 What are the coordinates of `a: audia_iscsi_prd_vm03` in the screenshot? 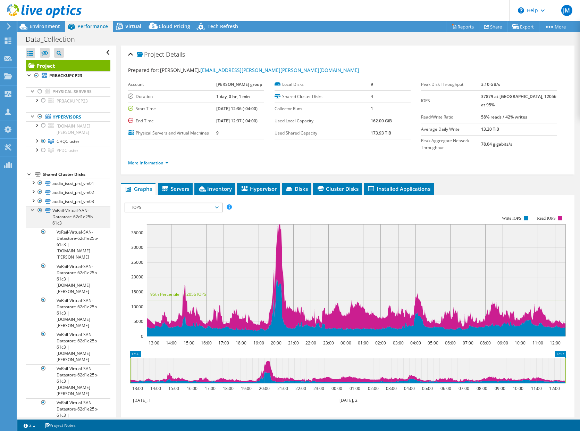 It's located at (68, 201).